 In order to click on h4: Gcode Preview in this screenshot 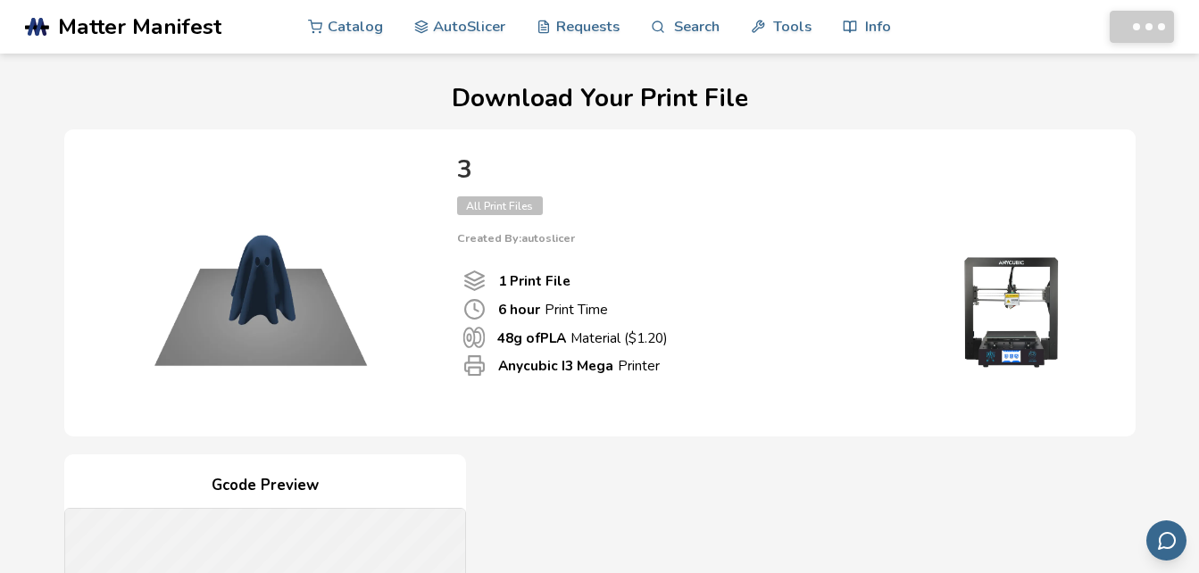, I will do `click(265, 486)`.